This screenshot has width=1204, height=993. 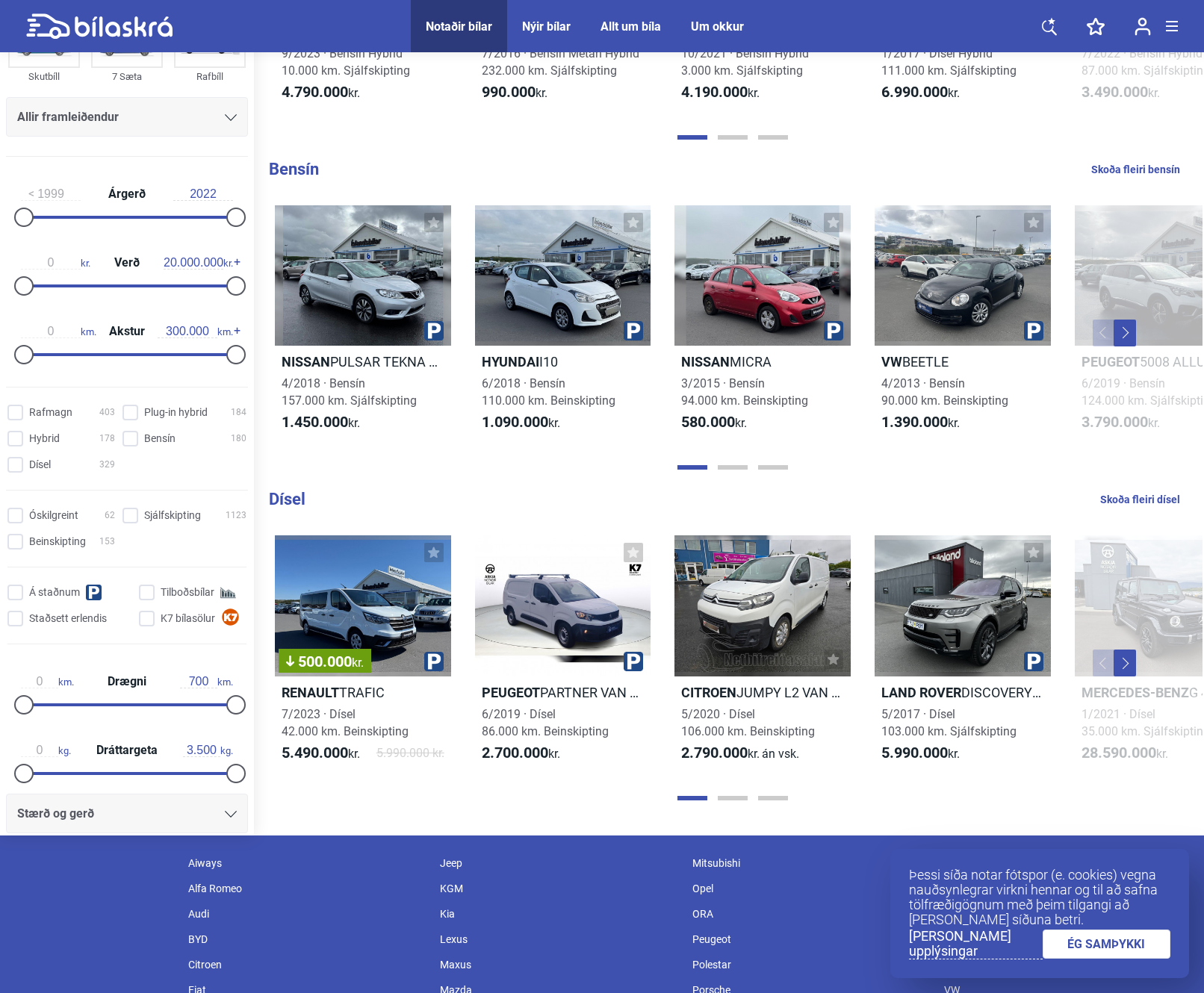 I want to click on span: 1/2017 · Dísel Hybrid 111.000 km. Sjálfskipting, so click(x=949, y=62).